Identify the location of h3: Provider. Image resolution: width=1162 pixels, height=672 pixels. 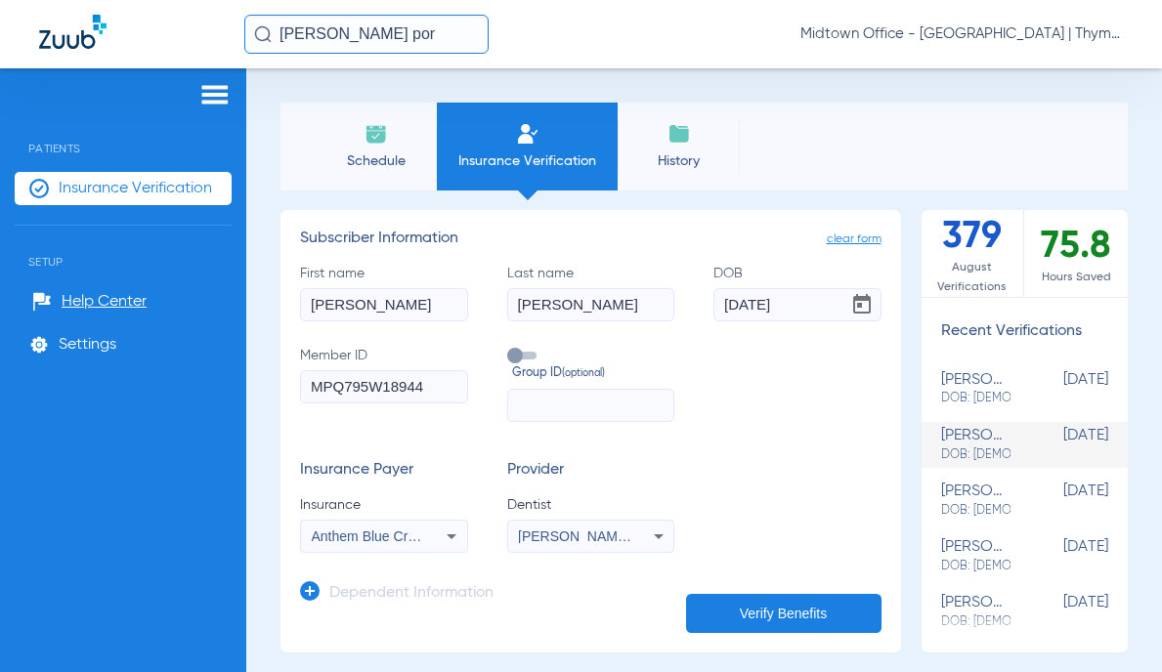
(591, 471).